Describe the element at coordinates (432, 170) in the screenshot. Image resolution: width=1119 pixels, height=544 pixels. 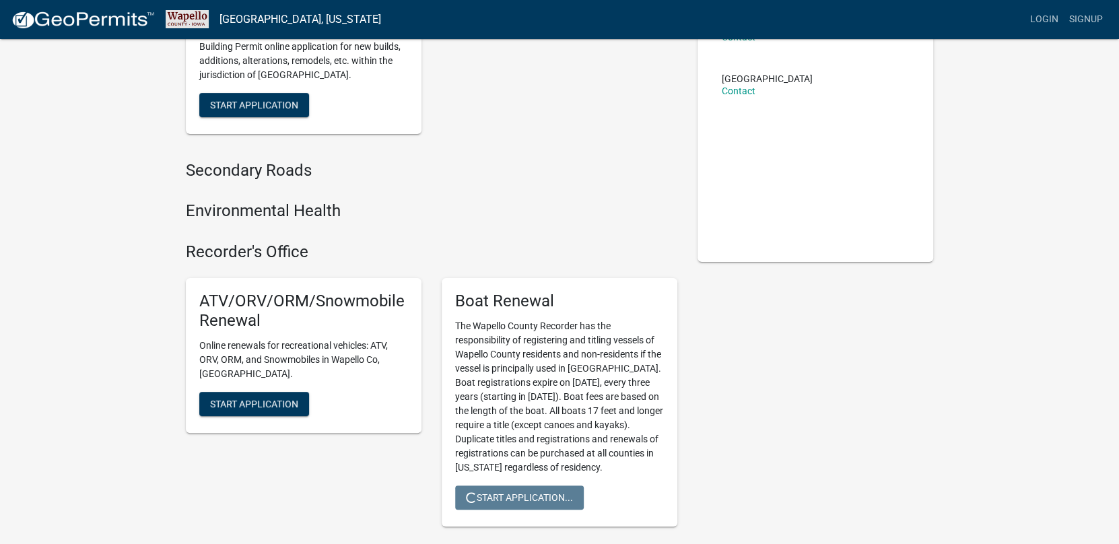
I see `h4: Secondary Roads` at that location.